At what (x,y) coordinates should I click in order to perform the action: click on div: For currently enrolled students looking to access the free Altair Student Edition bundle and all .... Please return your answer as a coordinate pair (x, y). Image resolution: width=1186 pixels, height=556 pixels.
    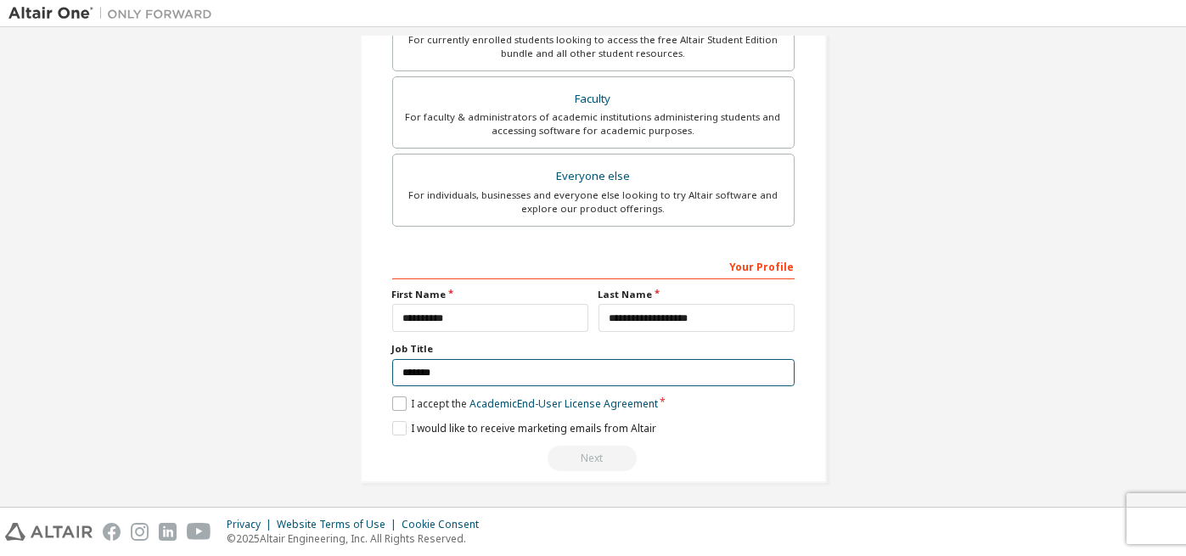
    Looking at the image, I should click on (594, 47).